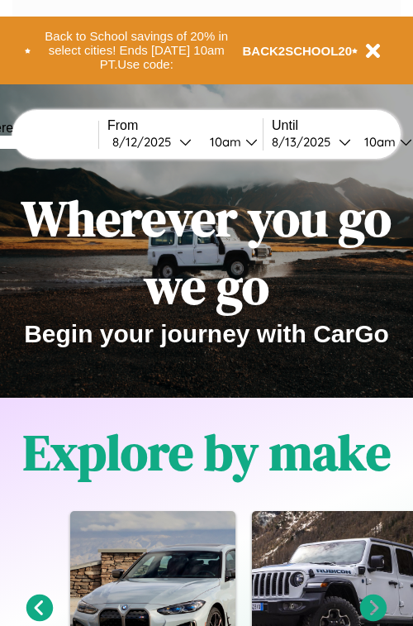 The image size is (413, 626). Describe the element at coordinates (298, 50) in the screenshot. I see `b: BACK2SCHOOL20` at that location.